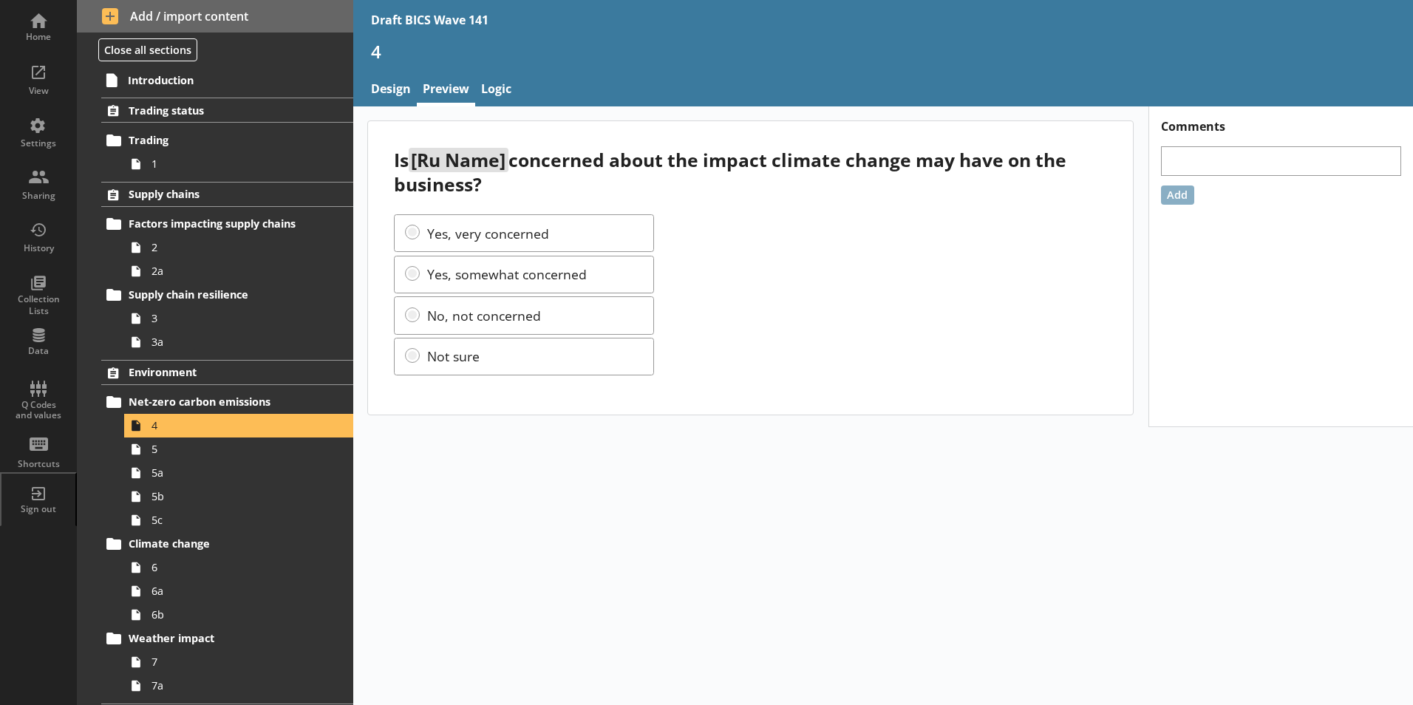 The image size is (1413, 705). I want to click on a: Supply chains, so click(227, 194).